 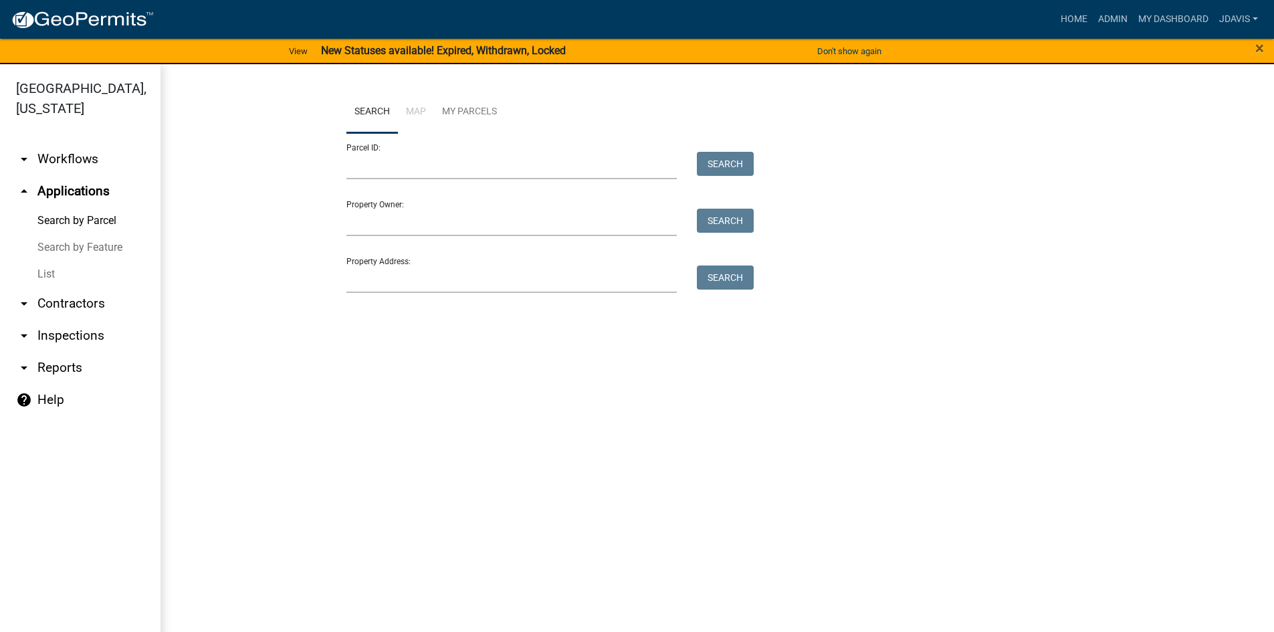 What do you see at coordinates (24, 400) in the screenshot?
I see `i: help` at bounding box center [24, 400].